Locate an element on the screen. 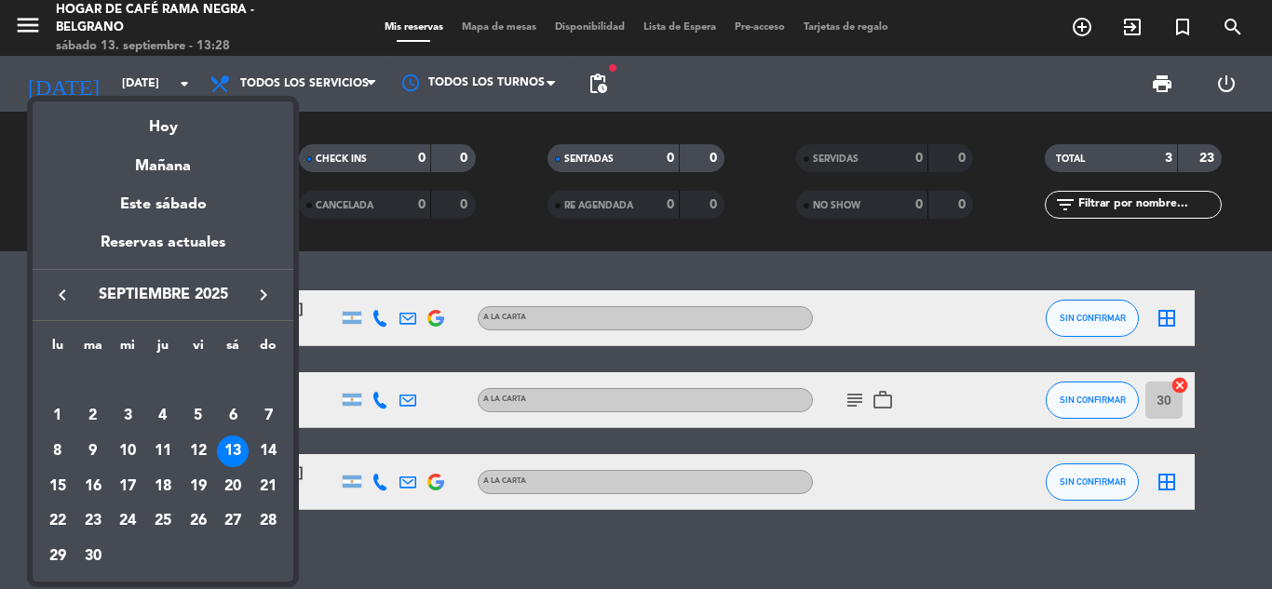  td: 12 de septiembre de 2025 is located at coordinates (198, 452).